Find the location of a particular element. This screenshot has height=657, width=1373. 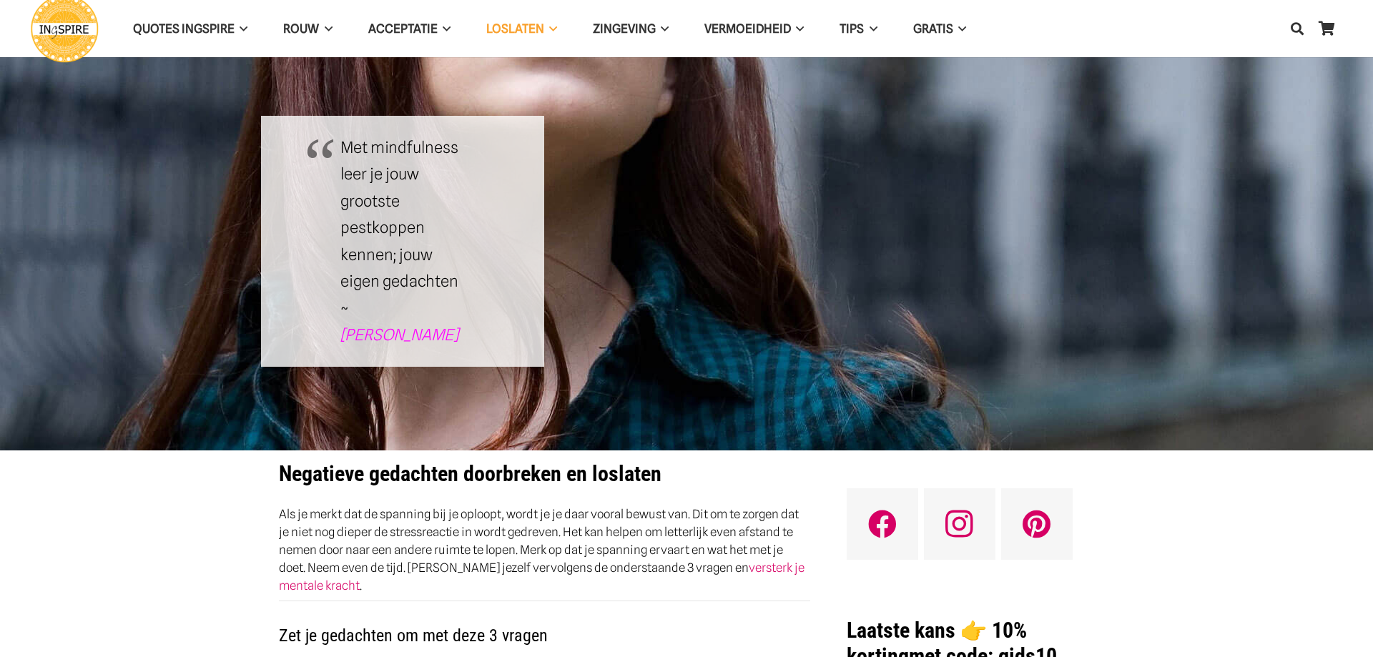

span: Loslaten Menu is located at coordinates (551, 29).